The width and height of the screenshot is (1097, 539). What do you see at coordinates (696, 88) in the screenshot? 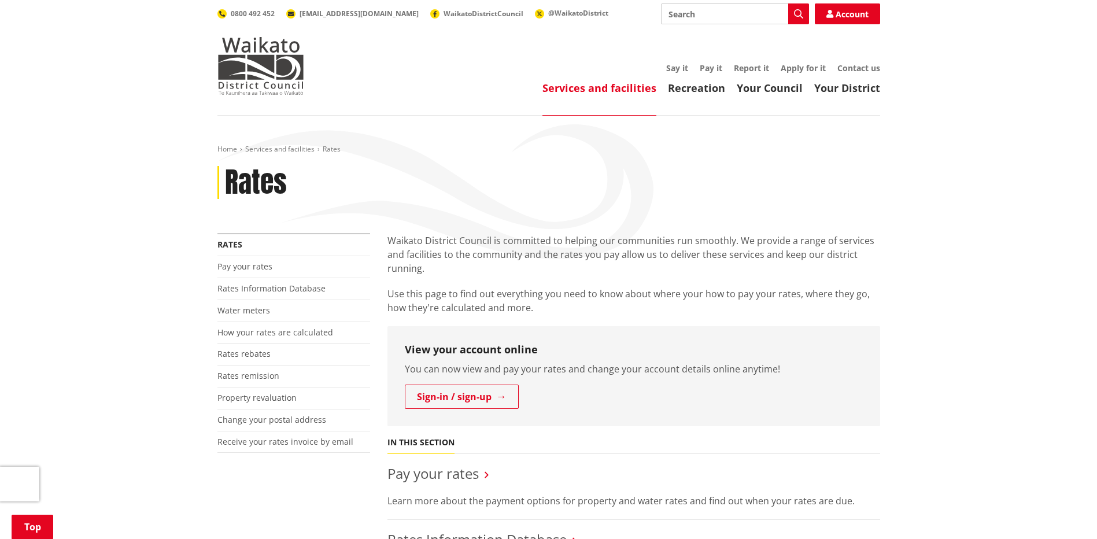
I see `a: Recreation` at bounding box center [696, 88].